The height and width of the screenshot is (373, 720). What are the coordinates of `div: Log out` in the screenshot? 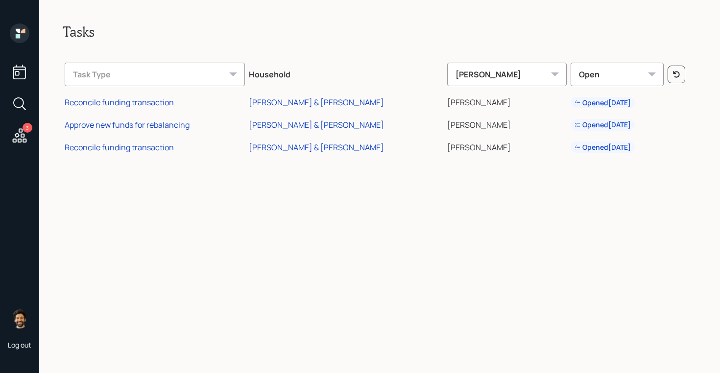 It's located at (20, 345).